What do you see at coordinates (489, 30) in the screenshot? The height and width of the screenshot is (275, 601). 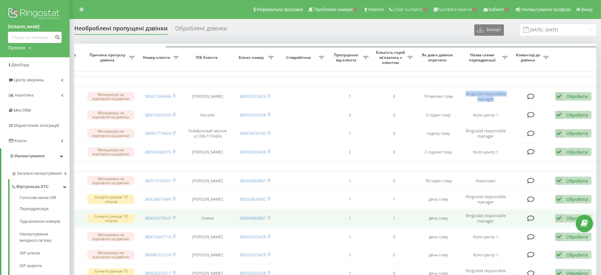 I see `button: Експорт` at bounding box center [489, 30].